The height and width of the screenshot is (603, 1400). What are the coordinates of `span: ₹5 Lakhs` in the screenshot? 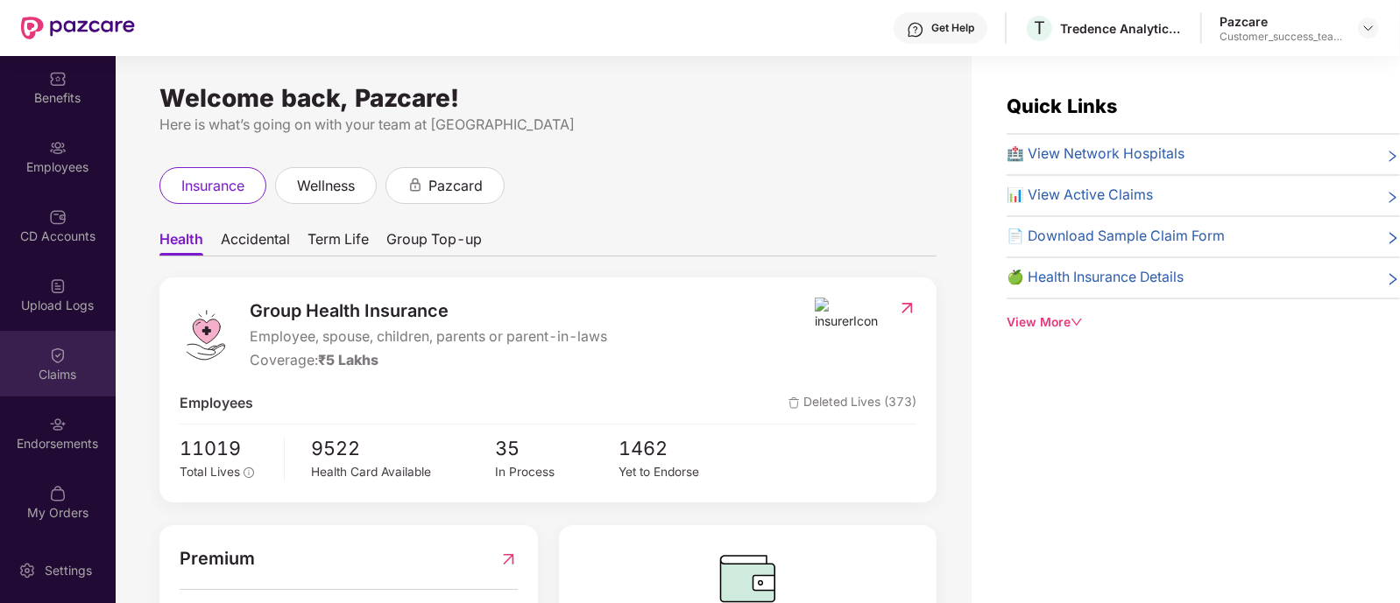 It's located at (348, 360).